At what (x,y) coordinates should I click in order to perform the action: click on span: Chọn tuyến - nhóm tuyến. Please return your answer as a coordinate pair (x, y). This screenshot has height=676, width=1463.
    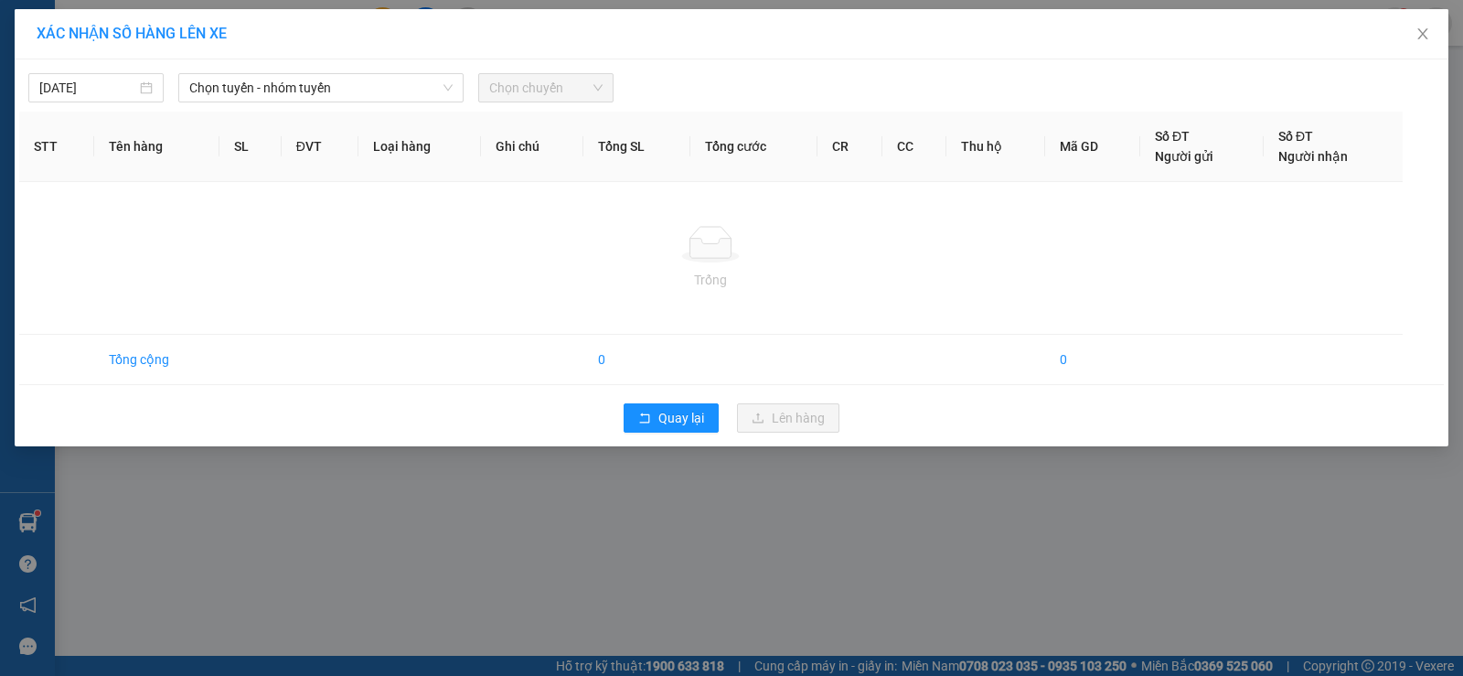
    Looking at the image, I should click on (321, 88).